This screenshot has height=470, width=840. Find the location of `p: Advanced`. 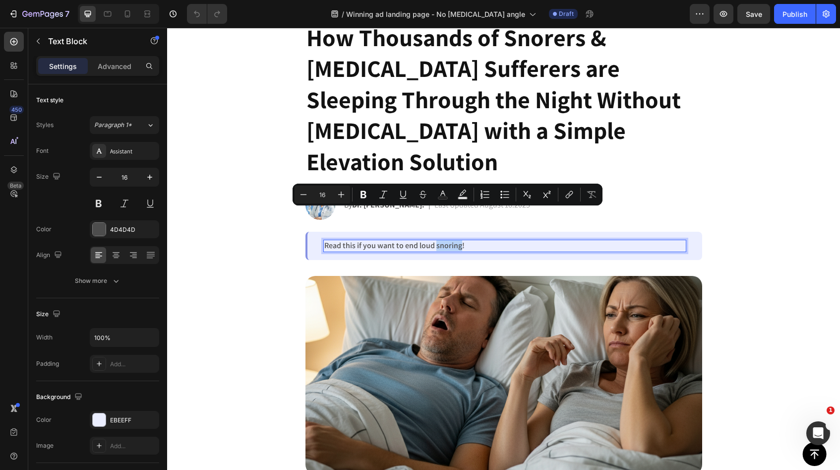

p: Advanced is located at coordinates (115, 66).